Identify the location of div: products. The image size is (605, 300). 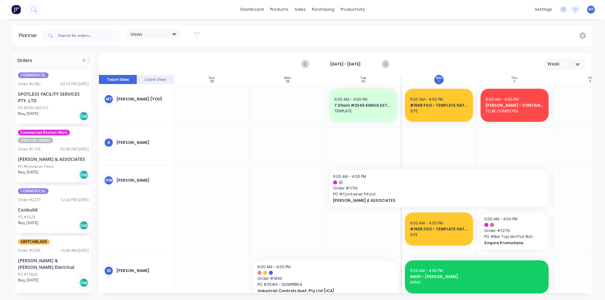
(279, 9).